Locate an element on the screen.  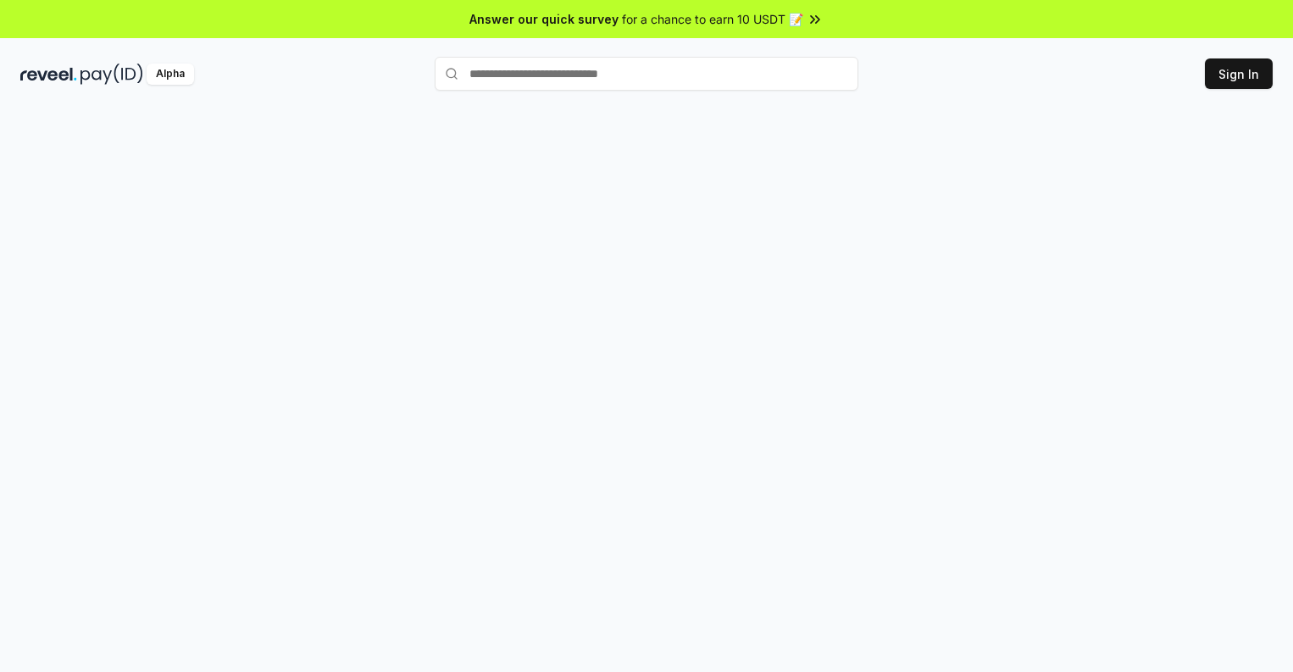
img: reveel_dark is located at coordinates (48, 74).